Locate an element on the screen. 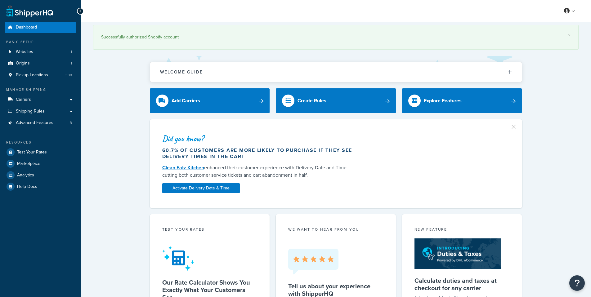 The width and height of the screenshot is (591, 297). div: Basic Setup is located at coordinates (40, 42).